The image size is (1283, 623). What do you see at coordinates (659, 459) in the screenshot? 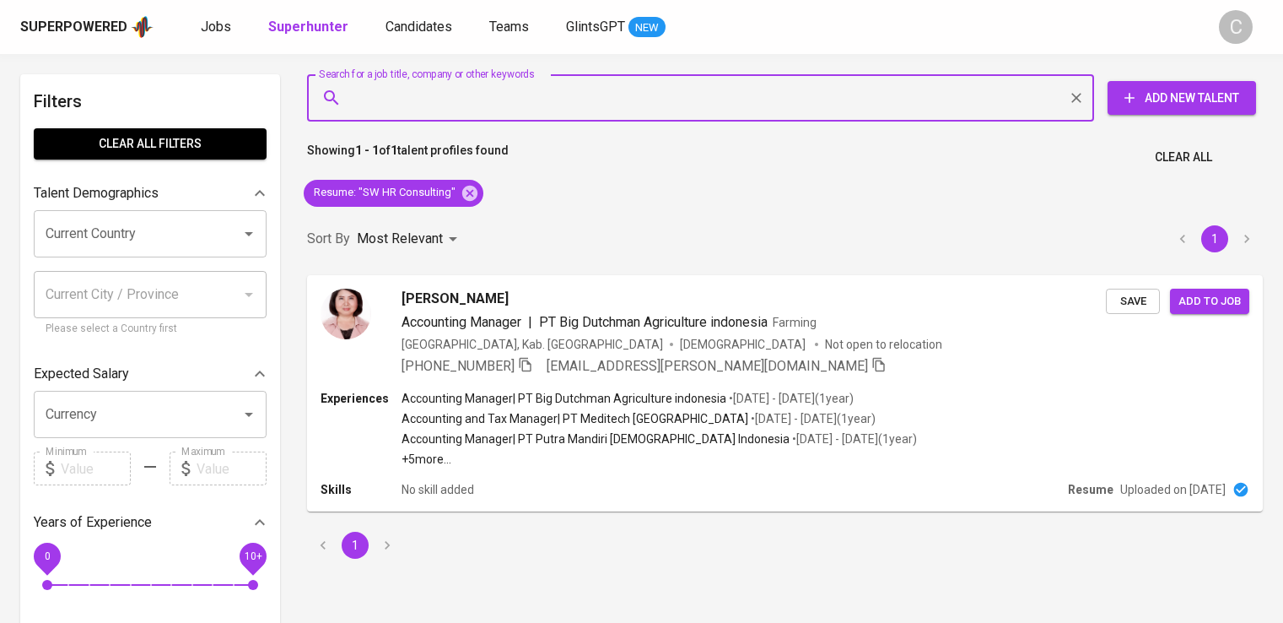
I see `p: +5 more ...` at bounding box center [659, 459].